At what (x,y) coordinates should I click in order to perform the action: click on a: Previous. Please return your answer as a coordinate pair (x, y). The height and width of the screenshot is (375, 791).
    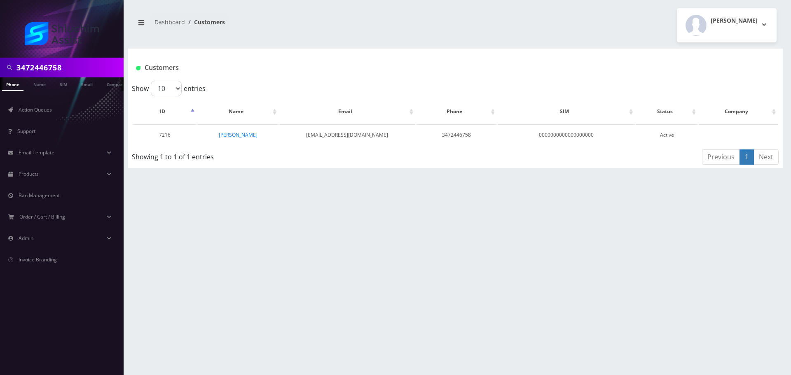
    Looking at the image, I should click on (721, 157).